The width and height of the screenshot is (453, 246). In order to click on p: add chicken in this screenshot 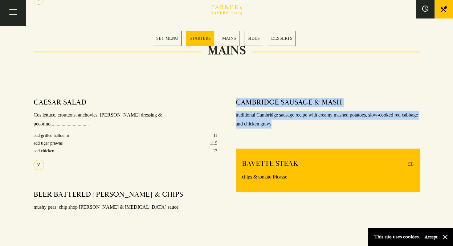, I will do `click(44, 151)`.